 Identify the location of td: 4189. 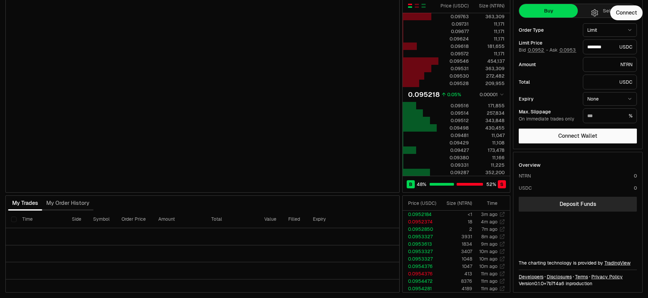
(456, 289).